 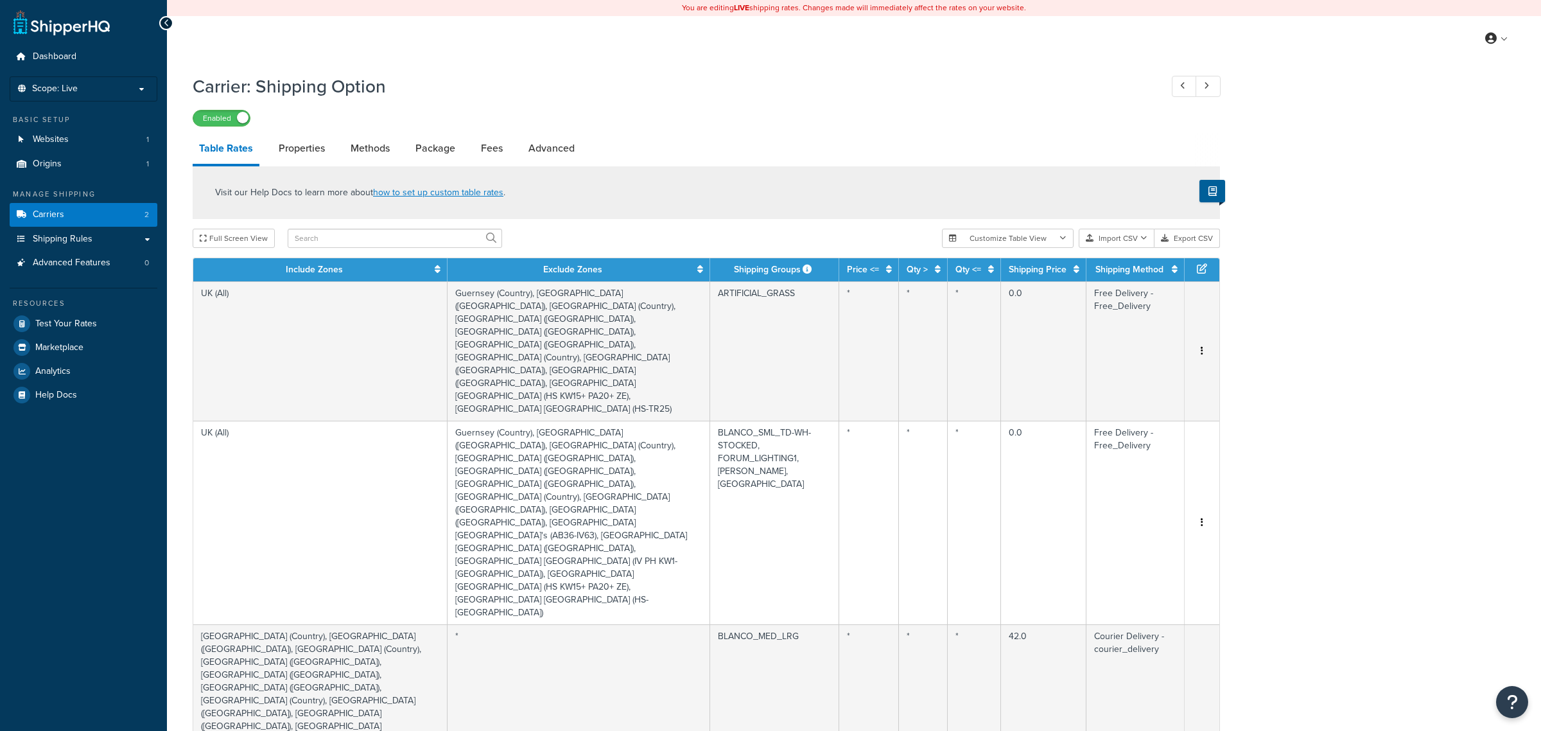 What do you see at coordinates (66, 324) in the screenshot?
I see `span: Test Your Rates` at bounding box center [66, 324].